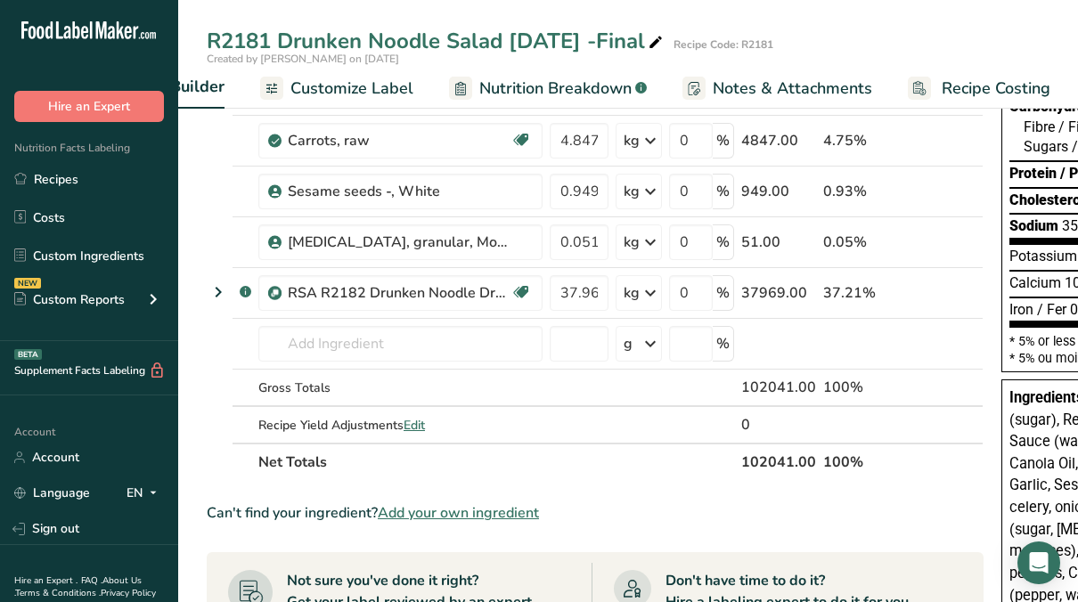 This screenshot has width=1078, height=602. I want to click on span: Customize Label, so click(352, 88).